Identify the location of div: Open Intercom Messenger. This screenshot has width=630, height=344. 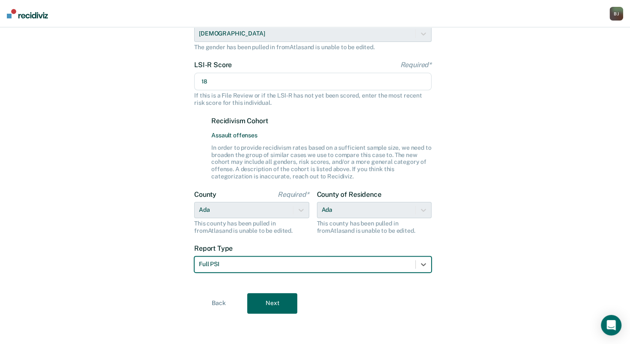
(611, 325).